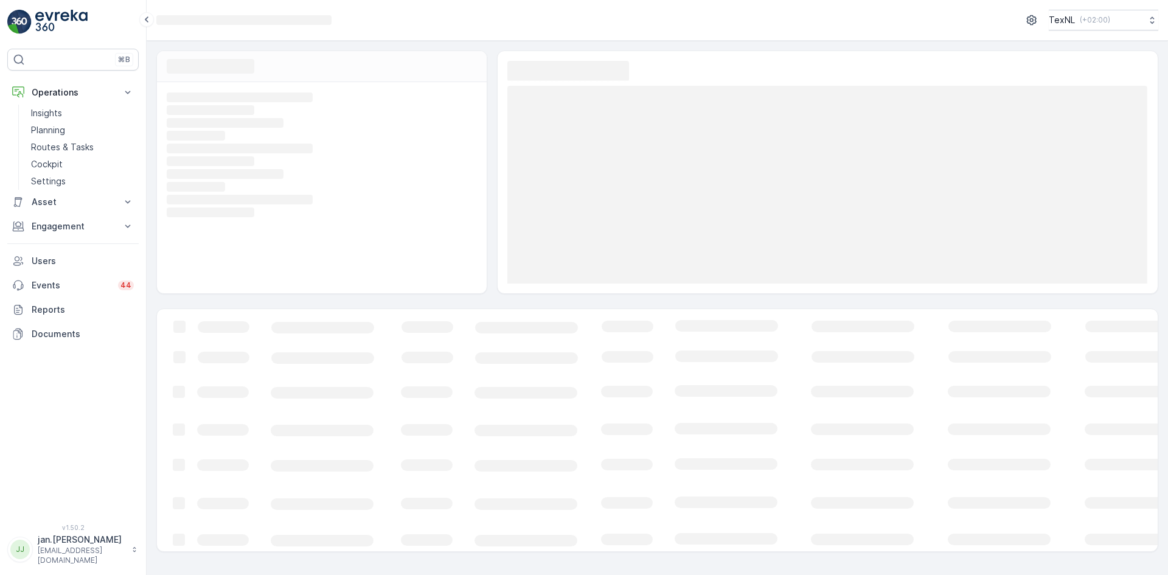  What do you see at coordinates (83, 310) in the screenshot?
I see `p: Reports` at bounding box center [83, 310].